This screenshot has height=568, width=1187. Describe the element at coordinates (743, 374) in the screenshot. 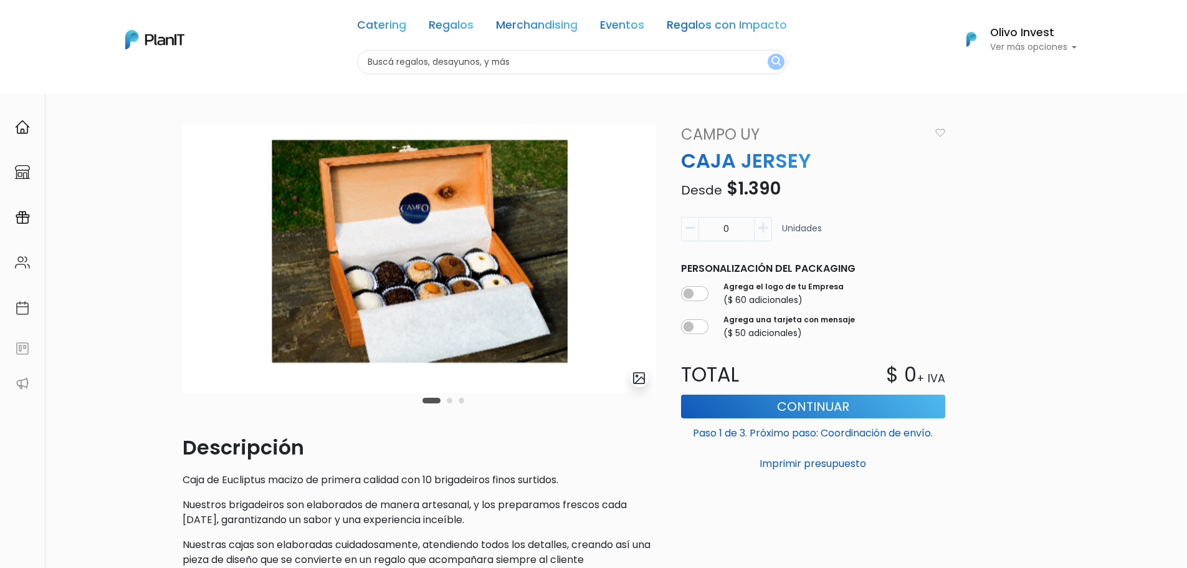

I see `p: Total` at that location.